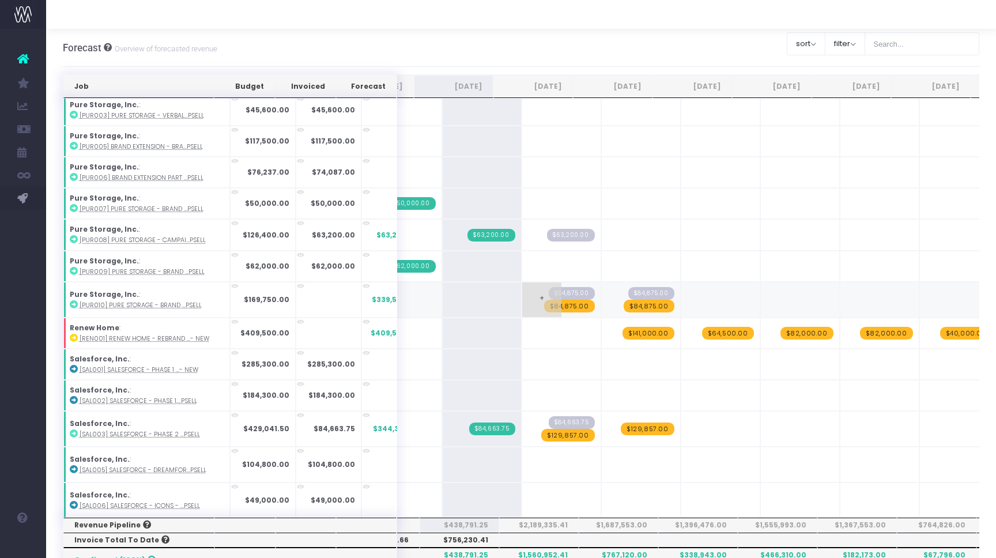 The width and height of the screenshot is (996, 558). What do you see at coordinates (95, 327) in the screenshot?
I see `strong: Renew Home` at bounding box center [95, 327].